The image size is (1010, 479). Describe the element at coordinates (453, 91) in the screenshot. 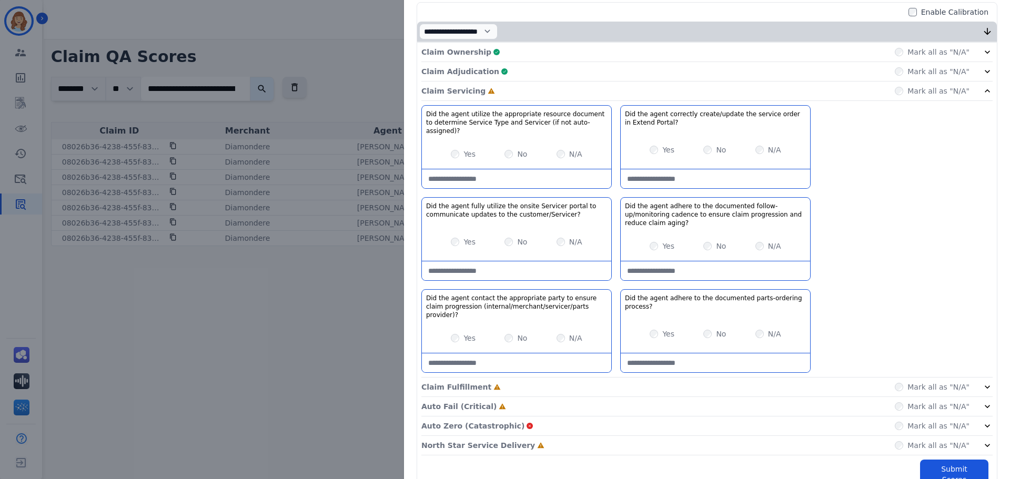

I see `p: Claim Servicing` at that location.